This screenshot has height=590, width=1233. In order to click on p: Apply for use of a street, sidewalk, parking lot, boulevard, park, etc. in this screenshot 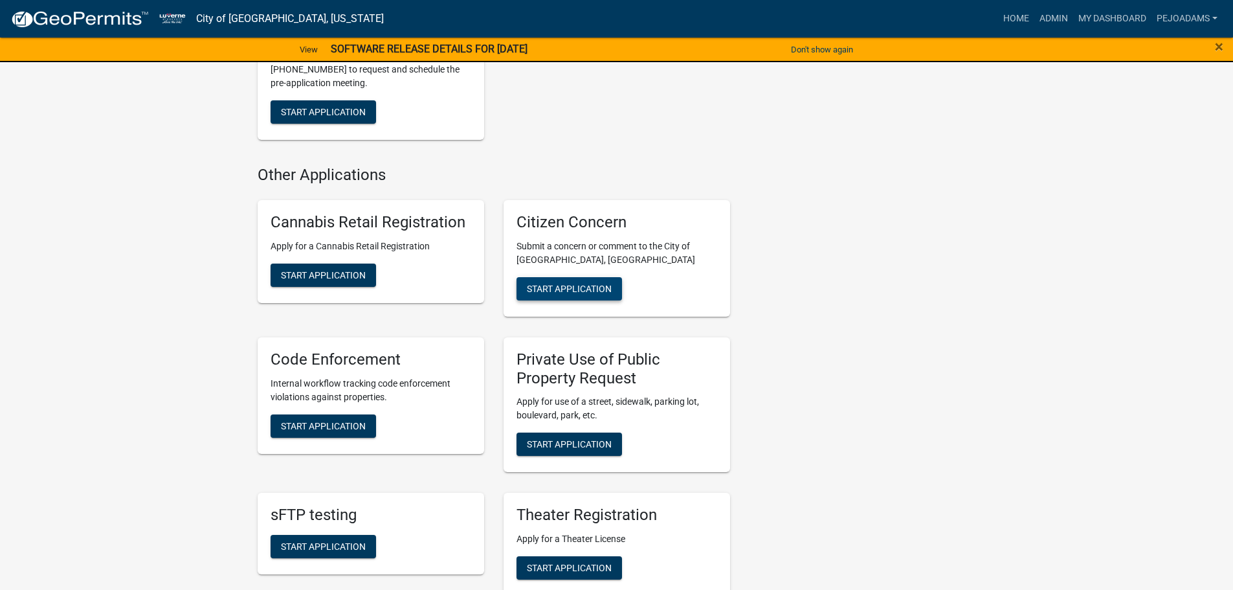, I will do `click(617, 408)`.